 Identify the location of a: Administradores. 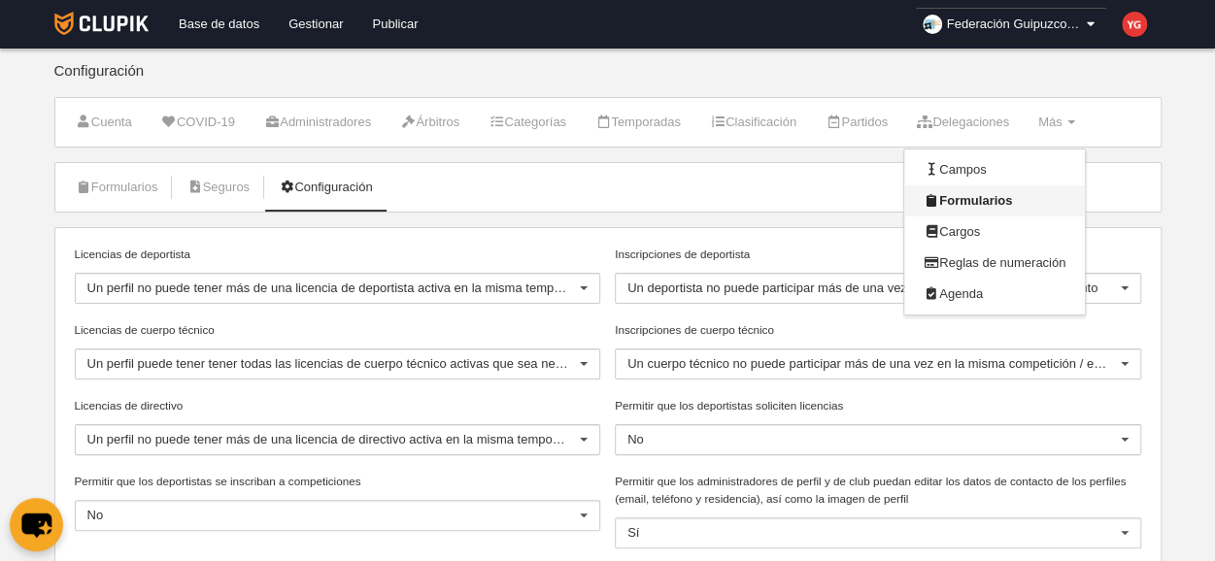
(318, 122).